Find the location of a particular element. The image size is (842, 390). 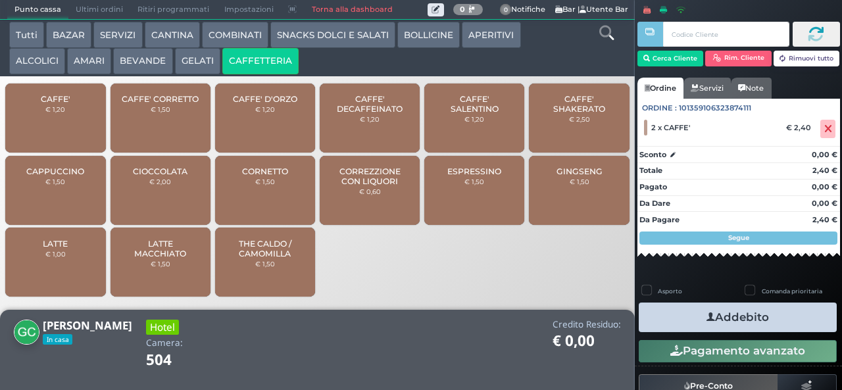

span: CORREZZIONE CON LIQUORI is located at coordinates (370, 176).